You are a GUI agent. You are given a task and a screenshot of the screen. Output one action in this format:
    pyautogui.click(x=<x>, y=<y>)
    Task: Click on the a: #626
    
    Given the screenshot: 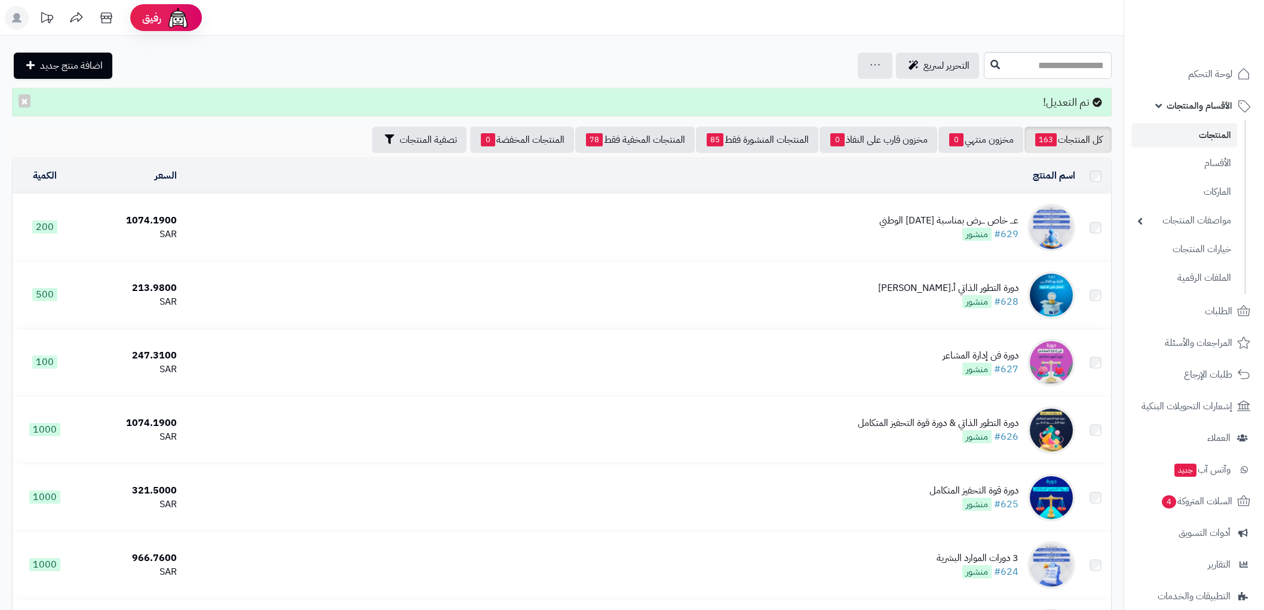 What is the action you would take?
    pyautogui.click(x=1006, y=437)
    